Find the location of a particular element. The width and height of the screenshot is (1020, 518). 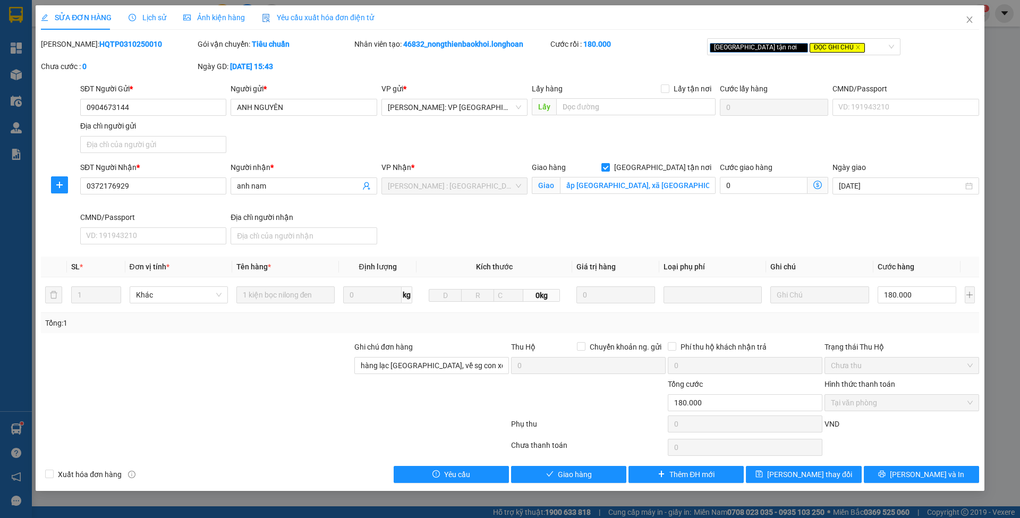

label: Ghi chú đơn hàng is located at coordinates (383, 347).